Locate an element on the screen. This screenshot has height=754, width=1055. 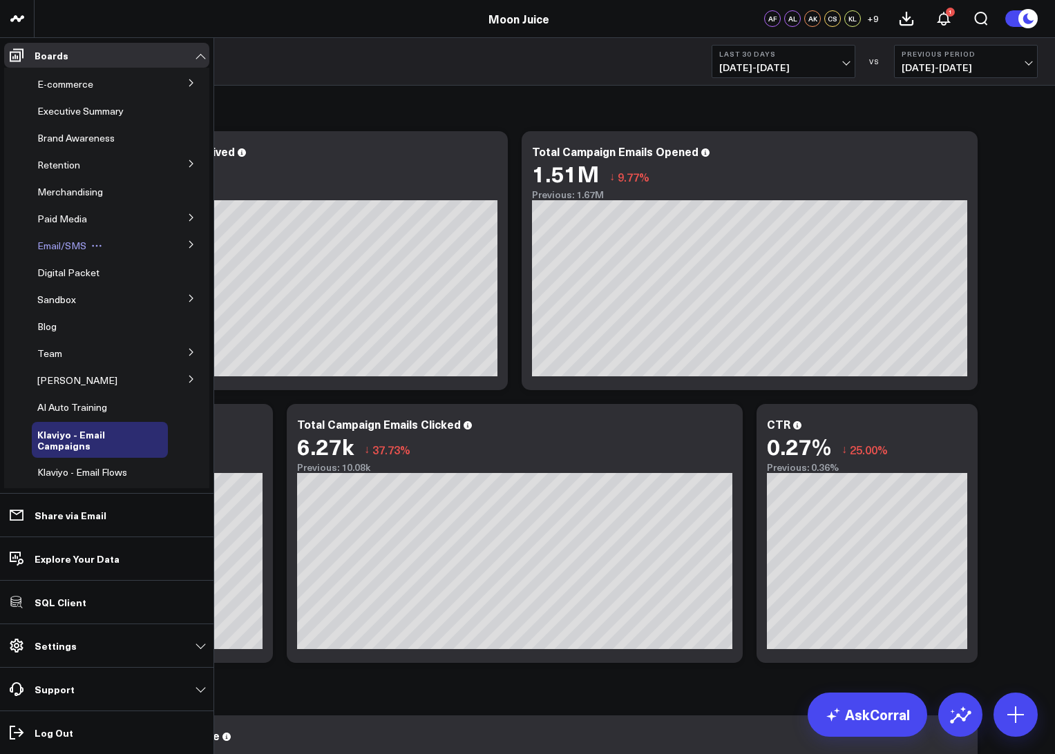
a: Merchandising is located at coordinates (70, 192).